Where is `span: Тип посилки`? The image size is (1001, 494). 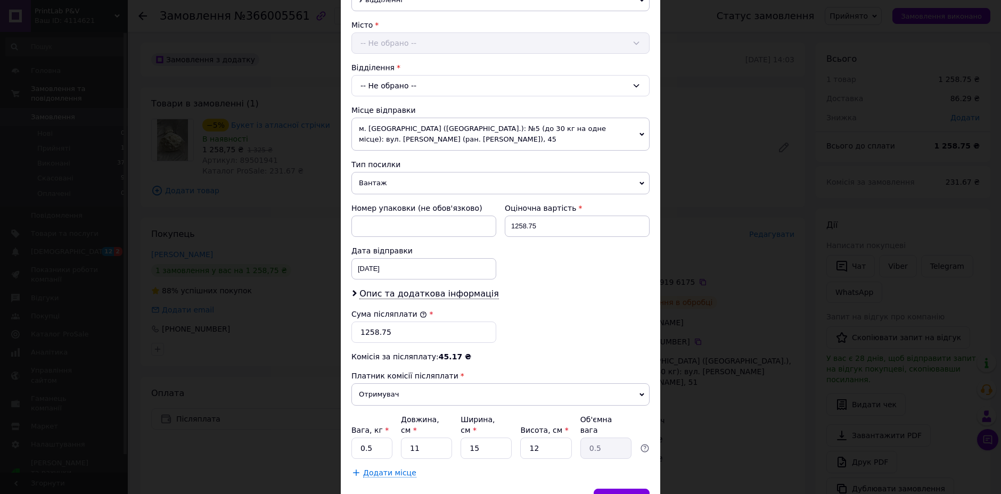
span: Тип посилки is located at coordinates (376, 165).